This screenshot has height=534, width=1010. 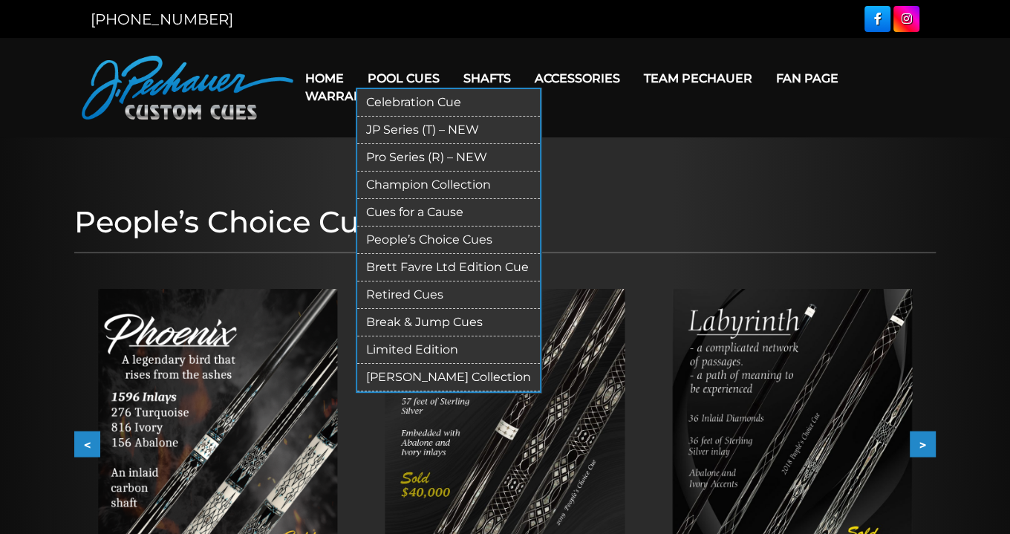 What do you see at coordinates (505, 444) in the screenshot?
I see `div: Carousel Navigation` at bounding box center [505, 444].